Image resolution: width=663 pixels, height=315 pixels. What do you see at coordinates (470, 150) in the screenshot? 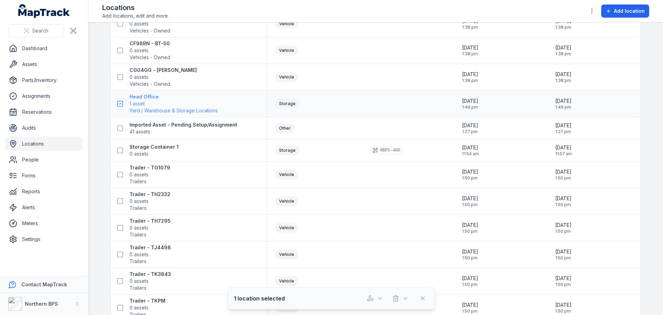
I see `time: 05/09/2025, 11:54:54 am` at bounding box center [470, 150].